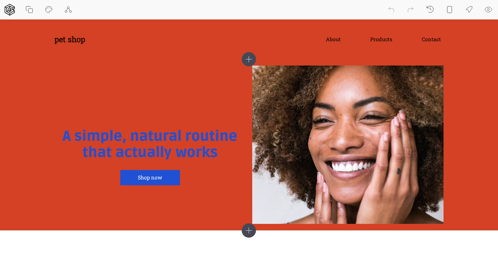  Describe the element at coordinates (150, 177) in the screenshot. I see `span: Shop now` at that location.